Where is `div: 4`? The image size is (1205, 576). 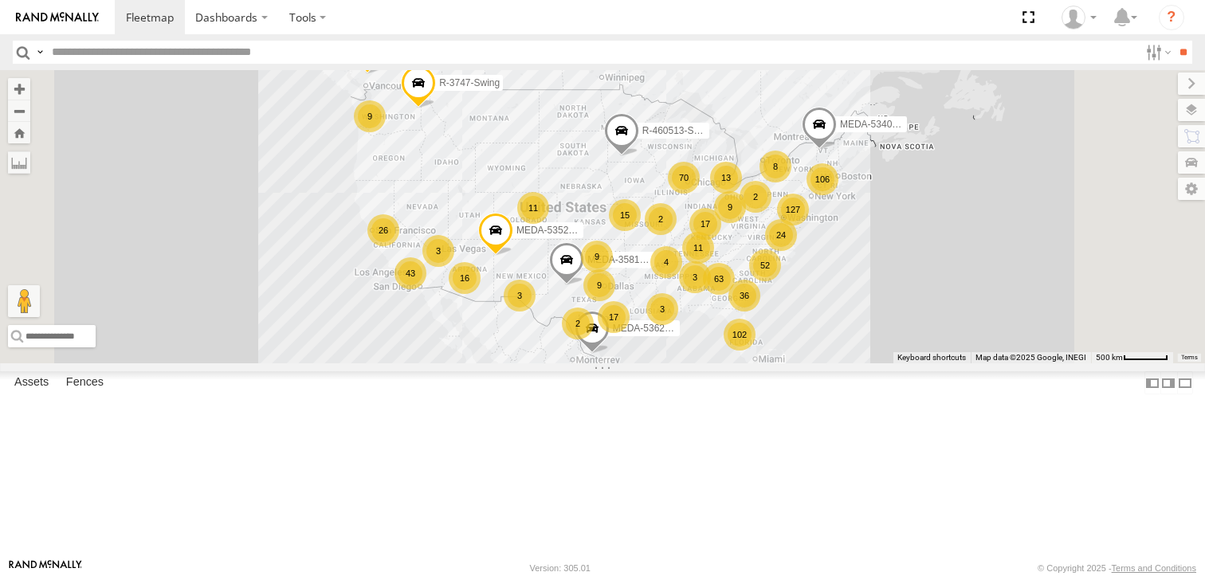
div: 4 is located at coordinates (666, 262).